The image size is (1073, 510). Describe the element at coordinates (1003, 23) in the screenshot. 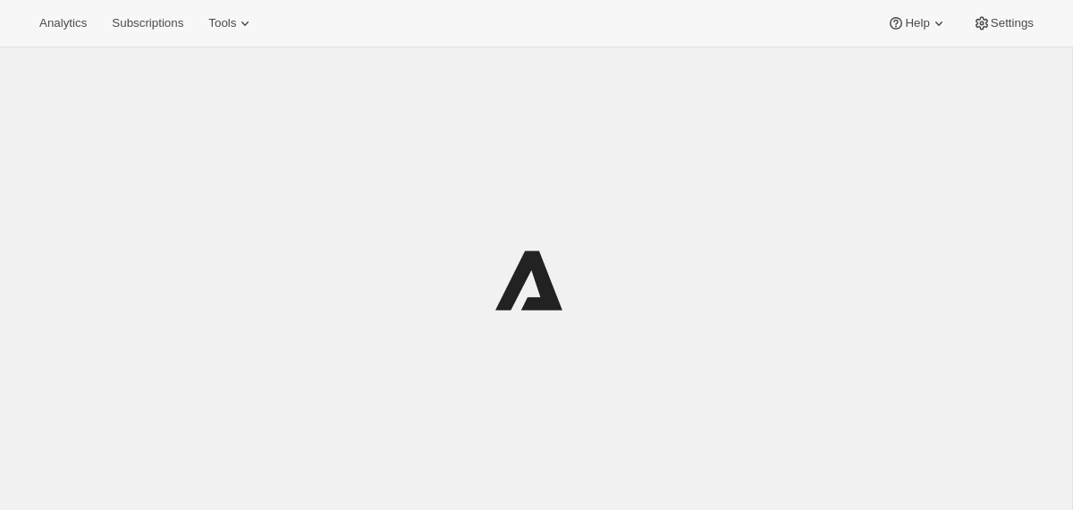

I see `button: Settings` at that location.